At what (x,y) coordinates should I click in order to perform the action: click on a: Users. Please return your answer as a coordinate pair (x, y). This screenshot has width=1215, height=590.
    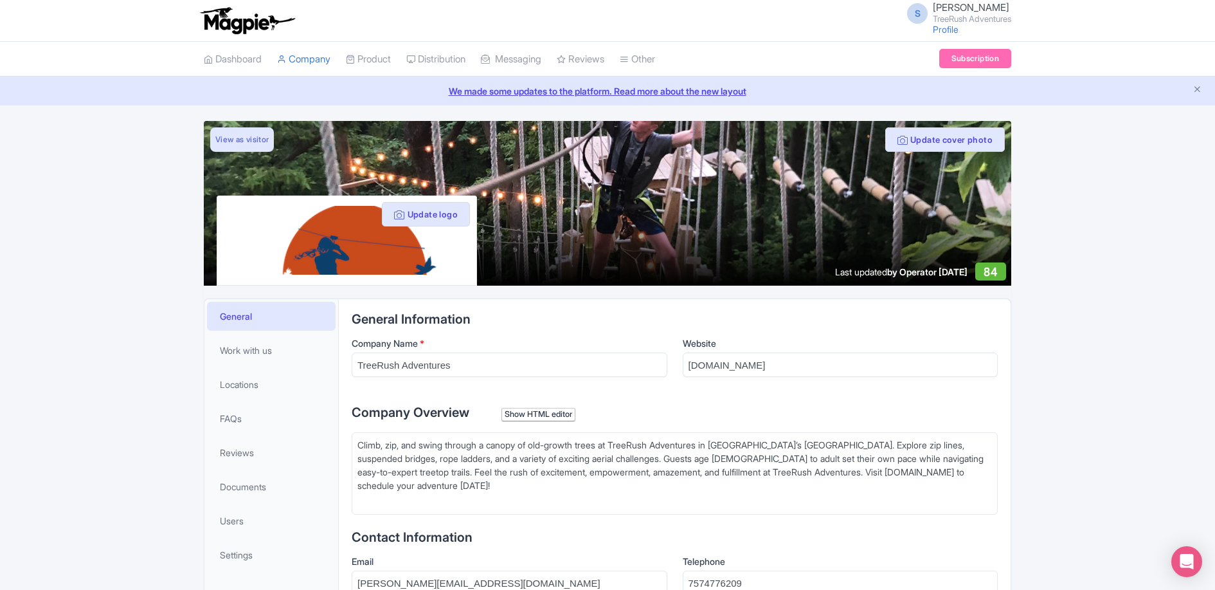
    Looking at the image, I should click on (271, 520).